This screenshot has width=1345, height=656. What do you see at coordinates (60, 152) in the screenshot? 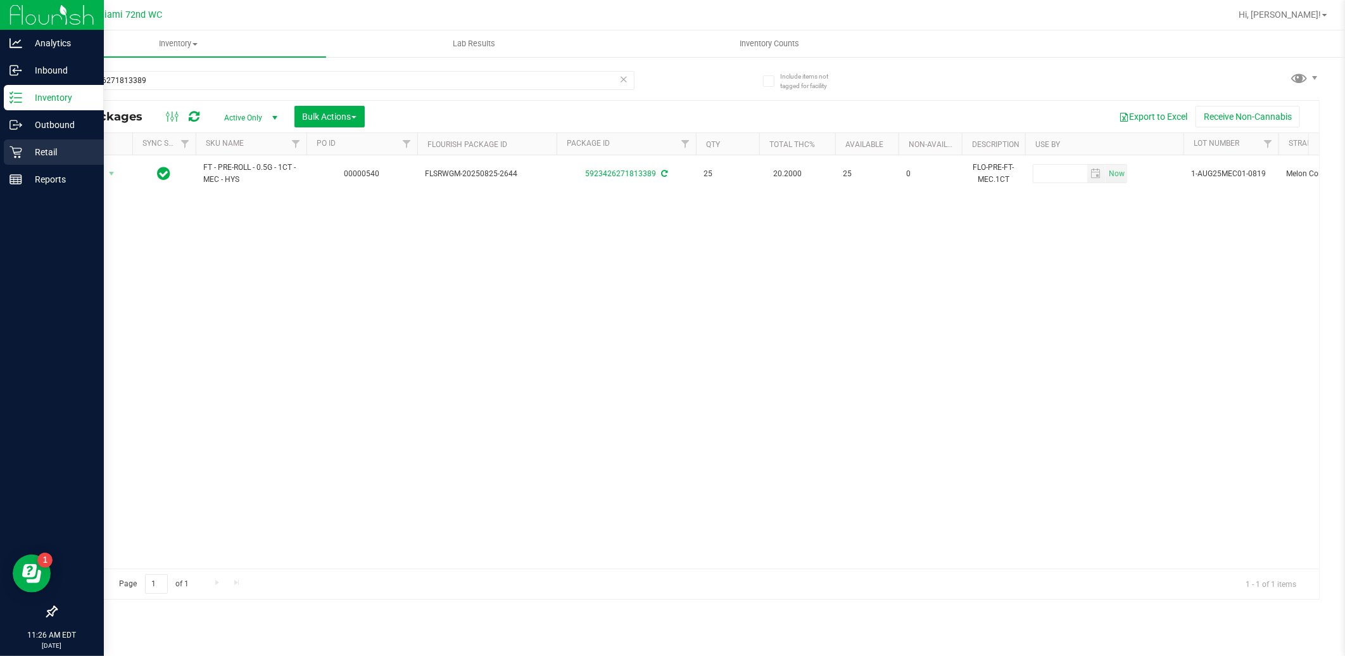
I see `p: Retail` at bounding box center [60, 152].